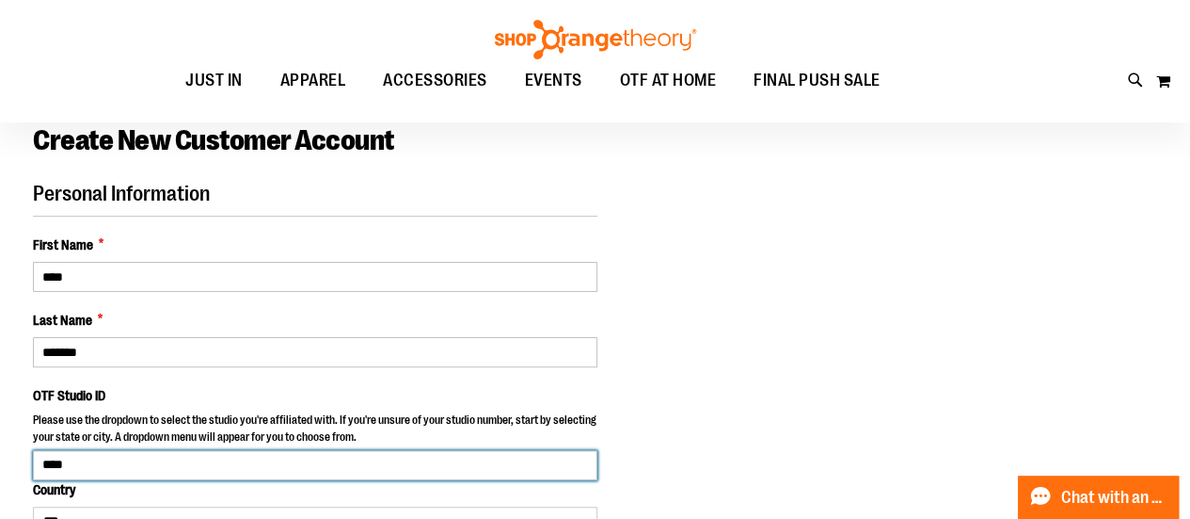 Image resolution: width=1190 pixels, height=519 pixels. Describe the element at coordinates (214, 140) in the screenshot. I see `span: Create New Customer Account` at that location.